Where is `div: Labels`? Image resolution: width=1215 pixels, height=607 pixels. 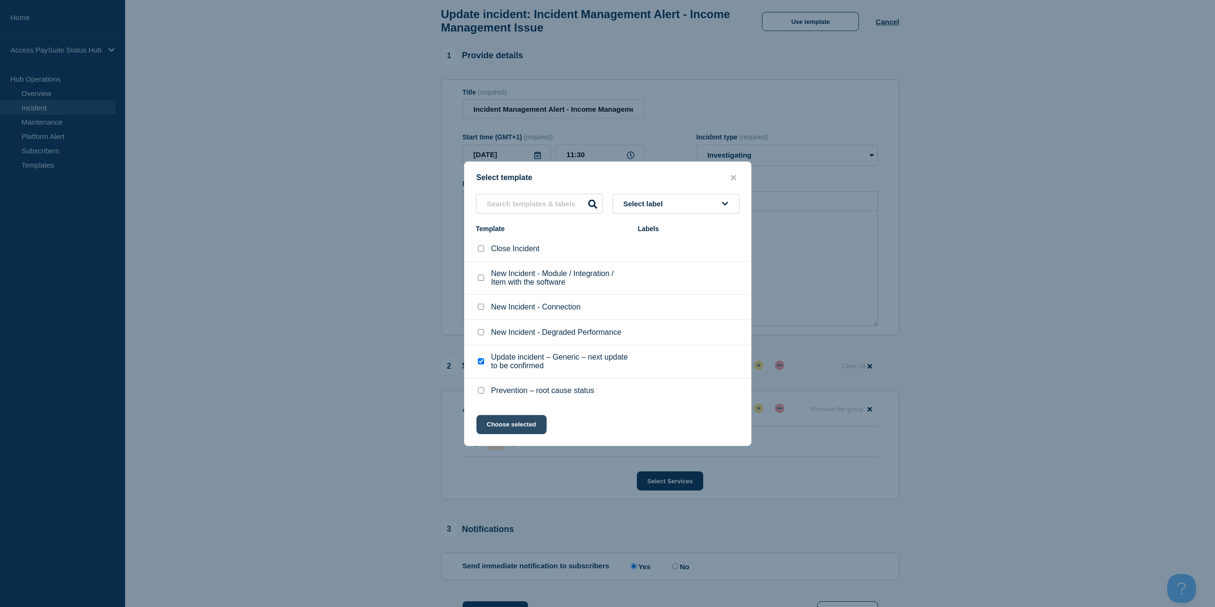 div: Labels is located at coordinates (689, 229).